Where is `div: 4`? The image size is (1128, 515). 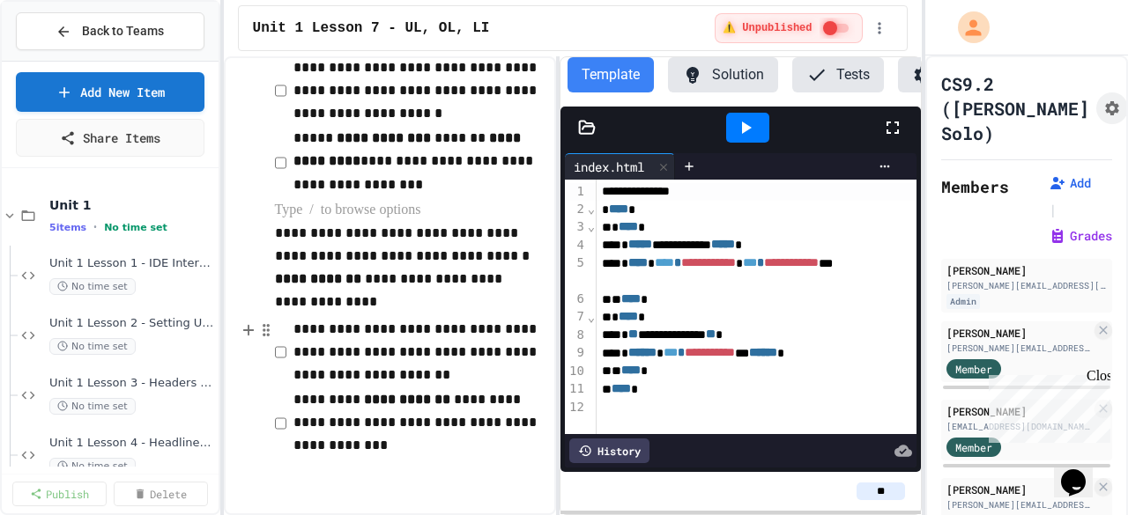
div: 4 is located at coordinates (575, 246).